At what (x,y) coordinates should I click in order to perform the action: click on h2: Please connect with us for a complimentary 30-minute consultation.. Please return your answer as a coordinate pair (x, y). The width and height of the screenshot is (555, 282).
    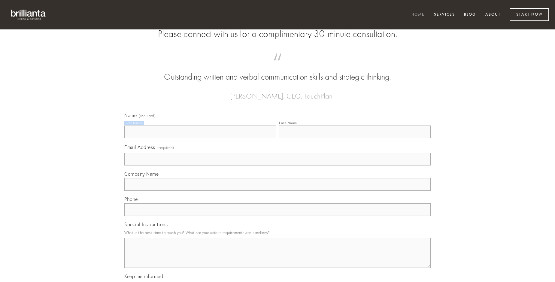
    Looking at the image, I should click on (278, 34).